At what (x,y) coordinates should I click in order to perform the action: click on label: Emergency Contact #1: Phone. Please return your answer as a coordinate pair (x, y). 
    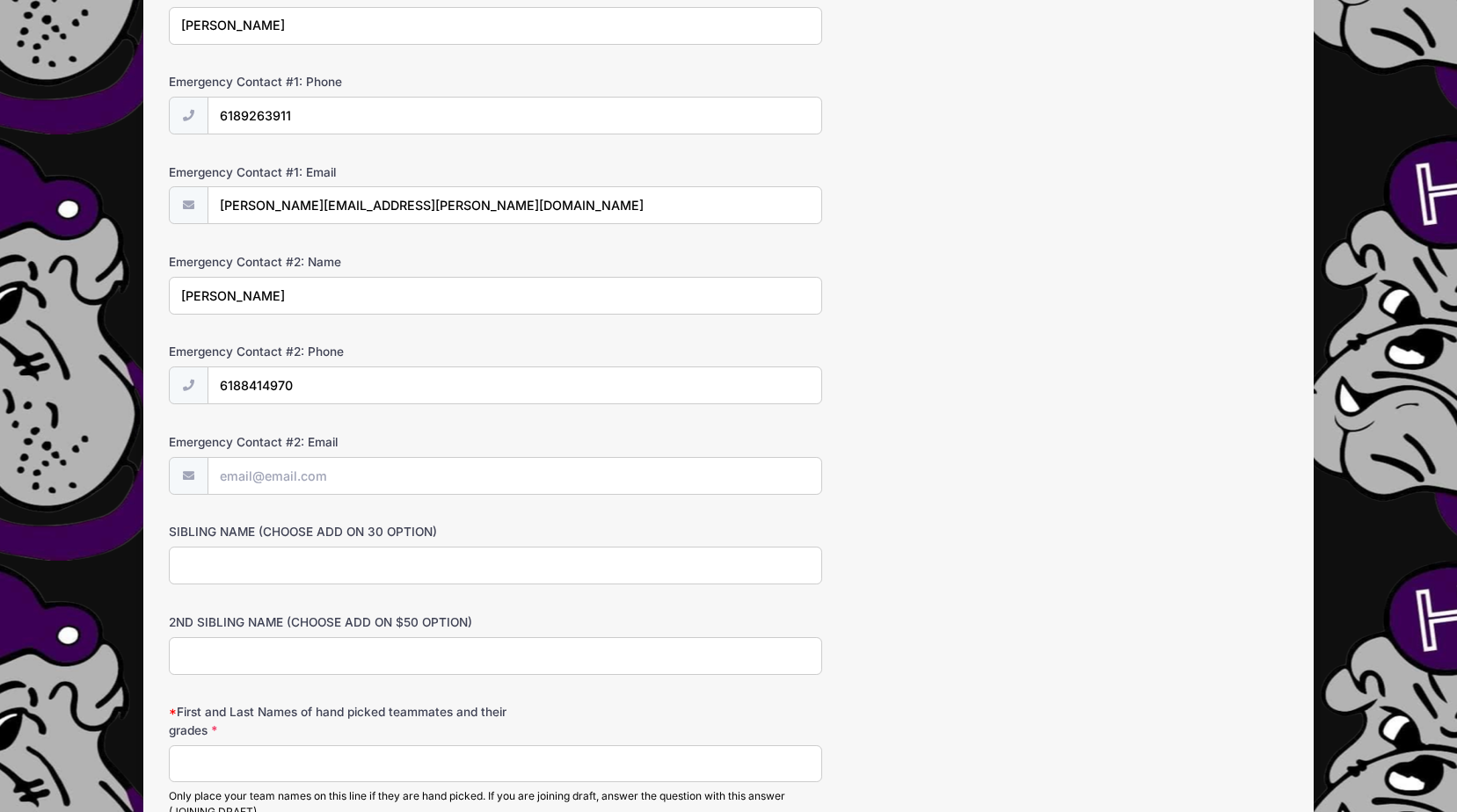
    Looking at the image, I should click on (355, 82).